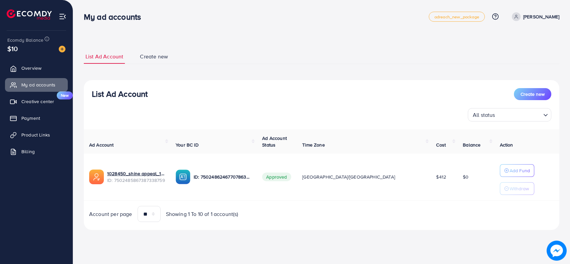 This screenshot has height=264, width=570. Describe the element at coordinates (276, 177) in the screenshot. I see `span: Approved` at that location.